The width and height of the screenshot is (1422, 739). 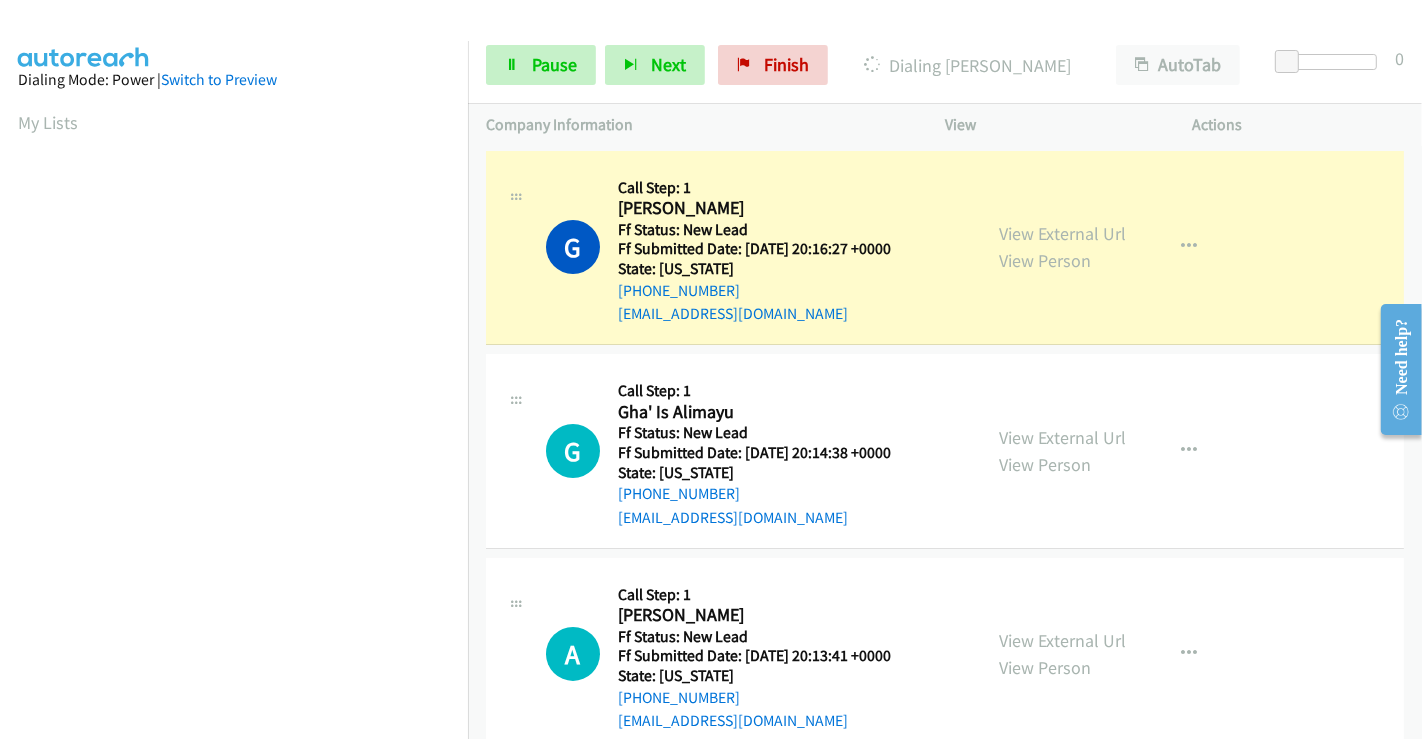 What do you see at coordinates (219, 79) in the screenshot?
I see `a: Switch to Preview` at bounding box center [219, 79].